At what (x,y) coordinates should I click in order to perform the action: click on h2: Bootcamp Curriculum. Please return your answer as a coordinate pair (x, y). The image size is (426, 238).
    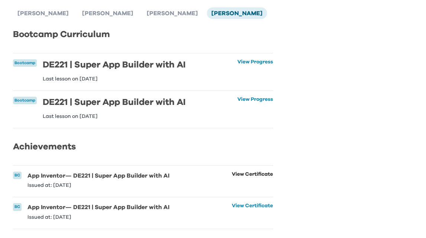
    Looking at the image, I should click on (143, 35).